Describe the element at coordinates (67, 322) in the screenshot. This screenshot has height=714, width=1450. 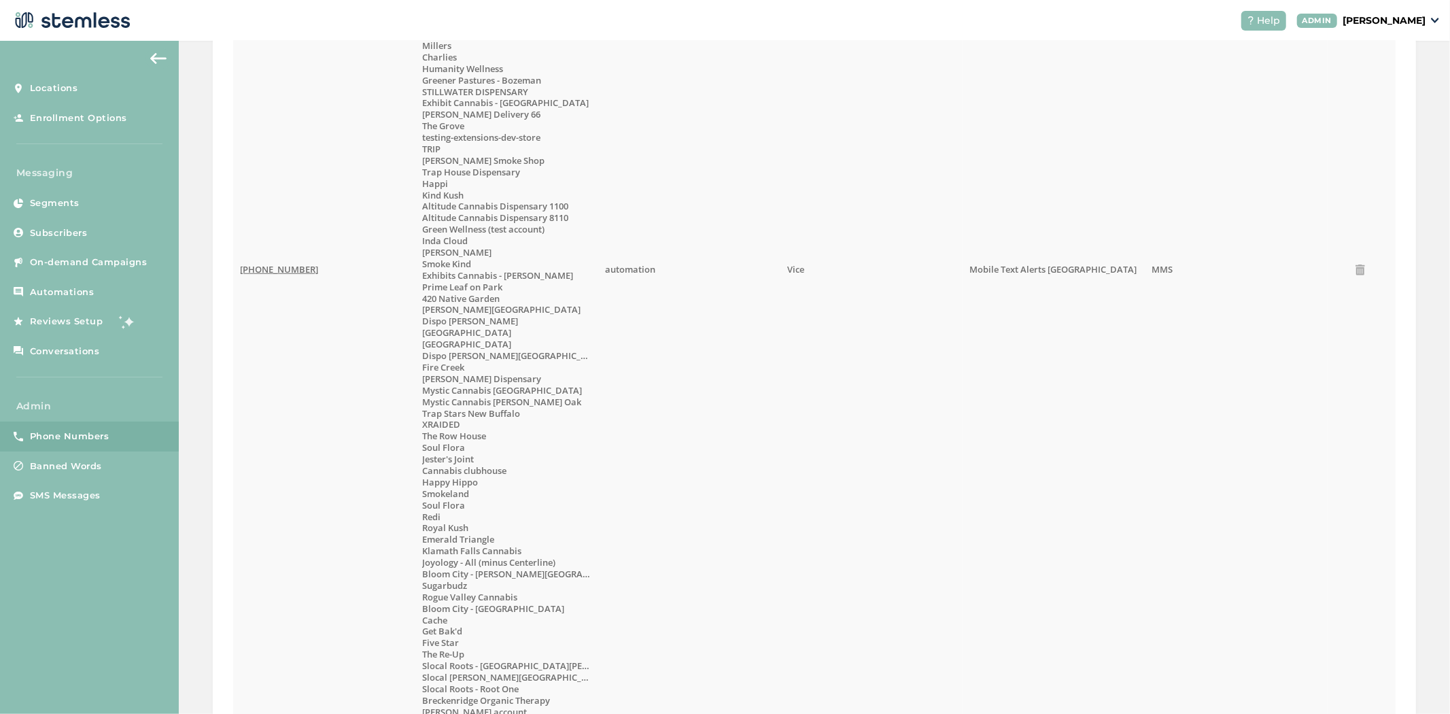
I see `span: Reviews Setup` at that location.